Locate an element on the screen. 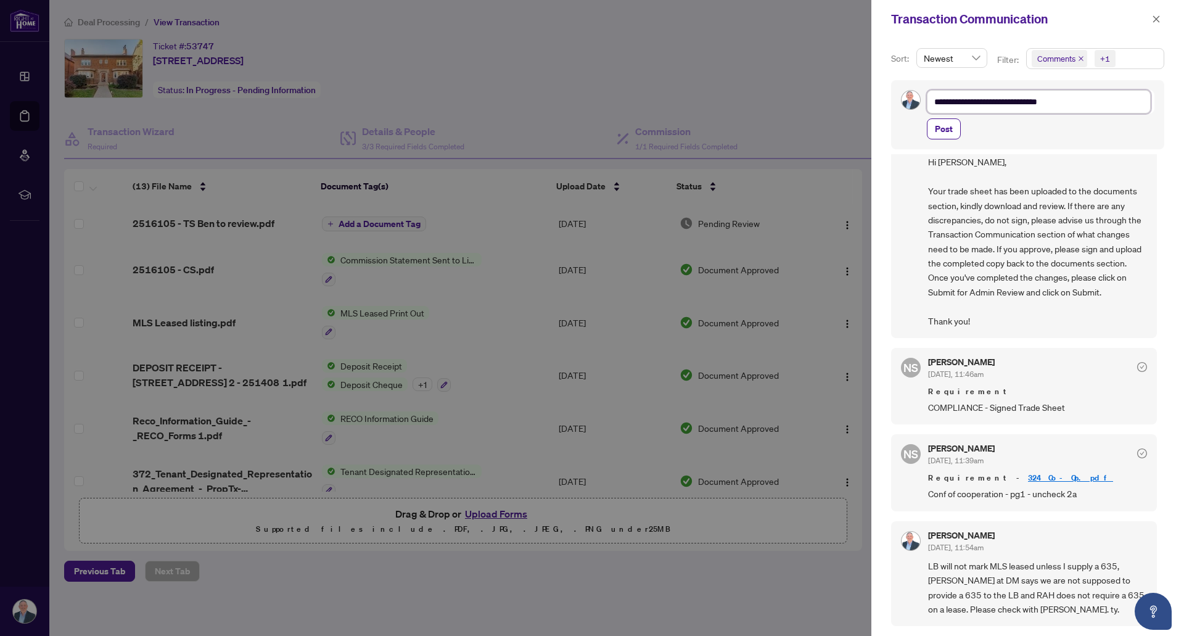  span: Newest is located at coordinates (952, 58).